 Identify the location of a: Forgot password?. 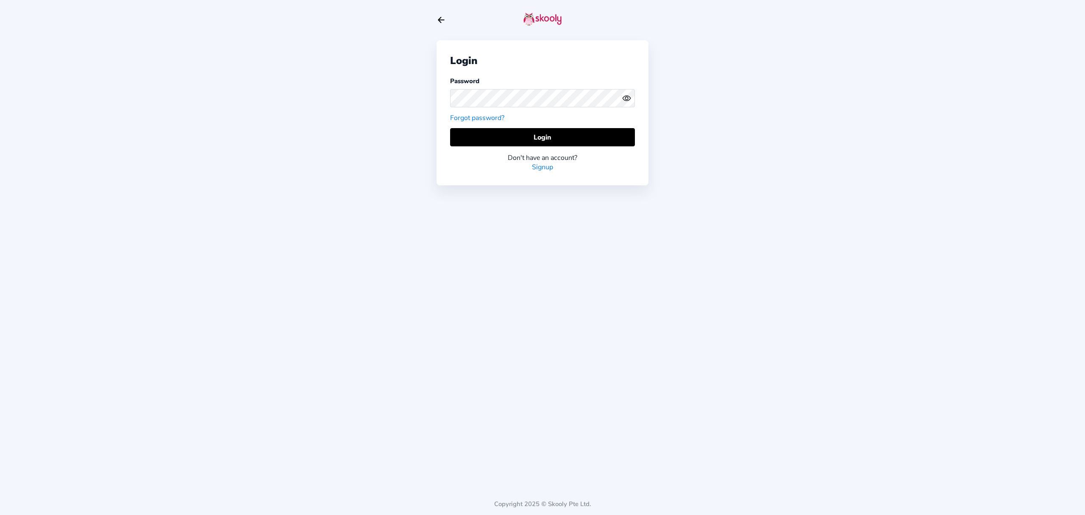
(477, 118).